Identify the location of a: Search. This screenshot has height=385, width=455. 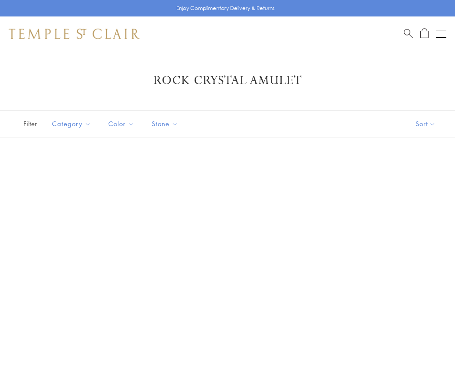
(408, 33).